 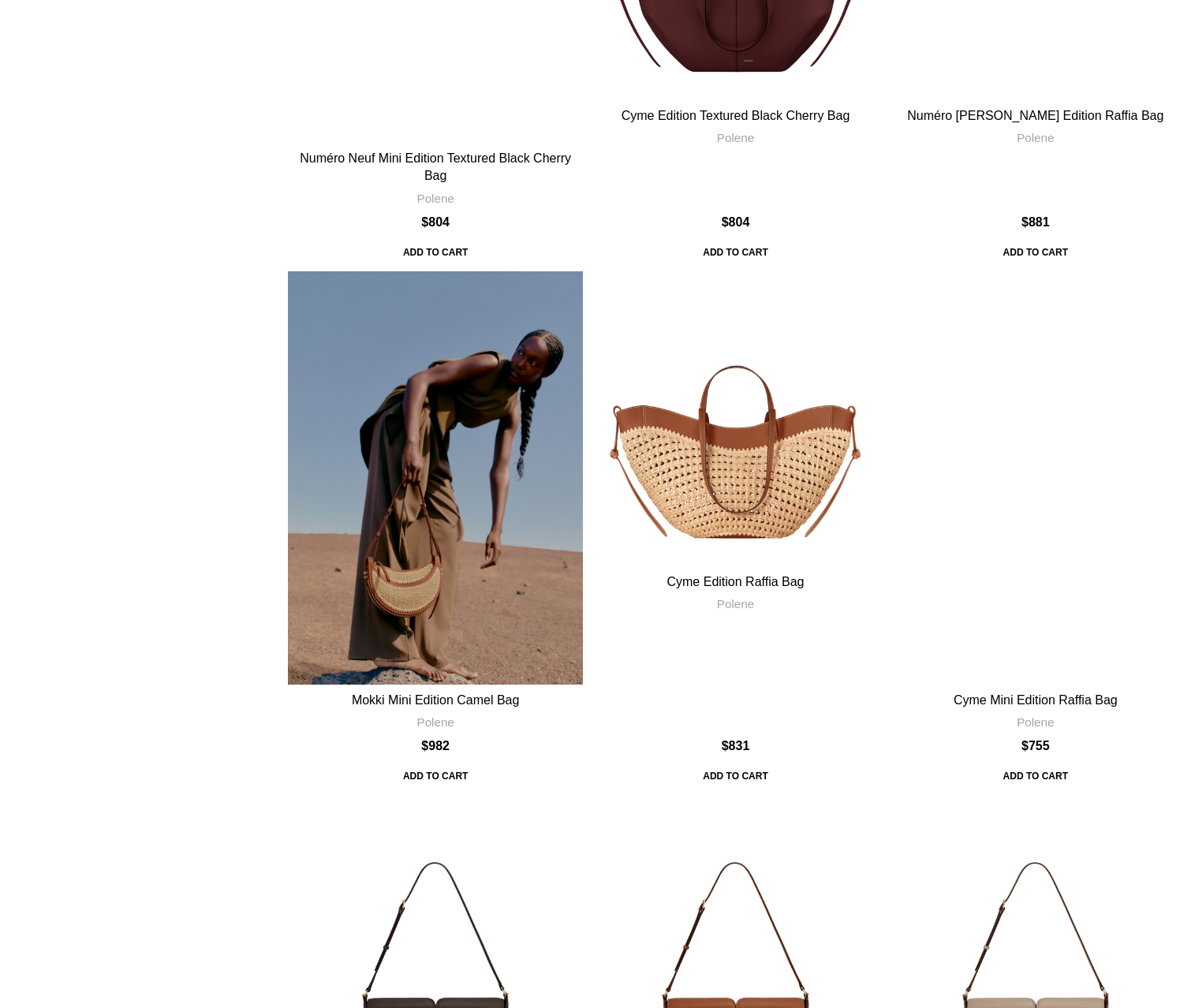 What do you see at coordinates (736, 252) in the screenshot?
I see `a: Add to cart: “Cyme Edition Textured Black Cherry Bag”` at bounding box center [736, 252].